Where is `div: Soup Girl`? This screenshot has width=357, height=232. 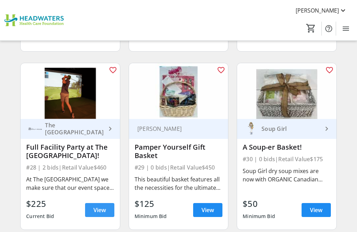 div: Soup Girl is located at coordinates (291, 129).